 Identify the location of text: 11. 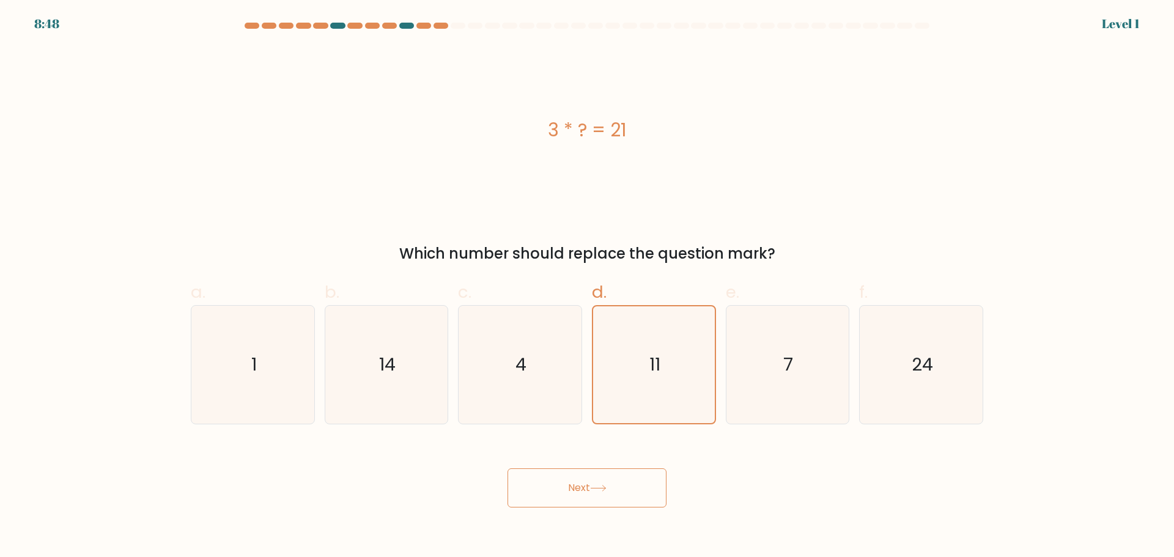
(655, 365).